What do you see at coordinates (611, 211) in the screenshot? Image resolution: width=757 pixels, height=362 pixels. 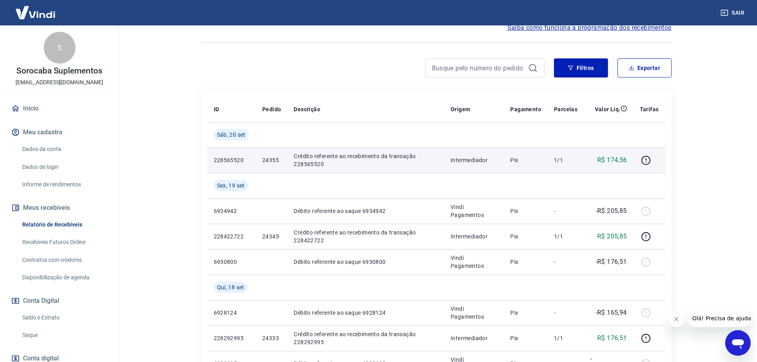 I see `p: -R$ 205,85` at bounding box center [611, 211].